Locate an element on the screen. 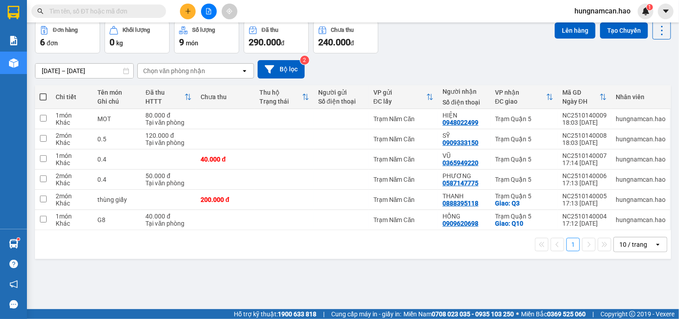  button: aim is located at coordinates (229, 11).